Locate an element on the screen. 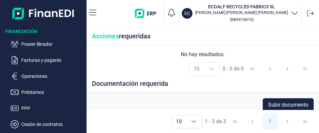 This screenshot has height=133, width=319. div: requeridas is located at coordinates (203, 36).